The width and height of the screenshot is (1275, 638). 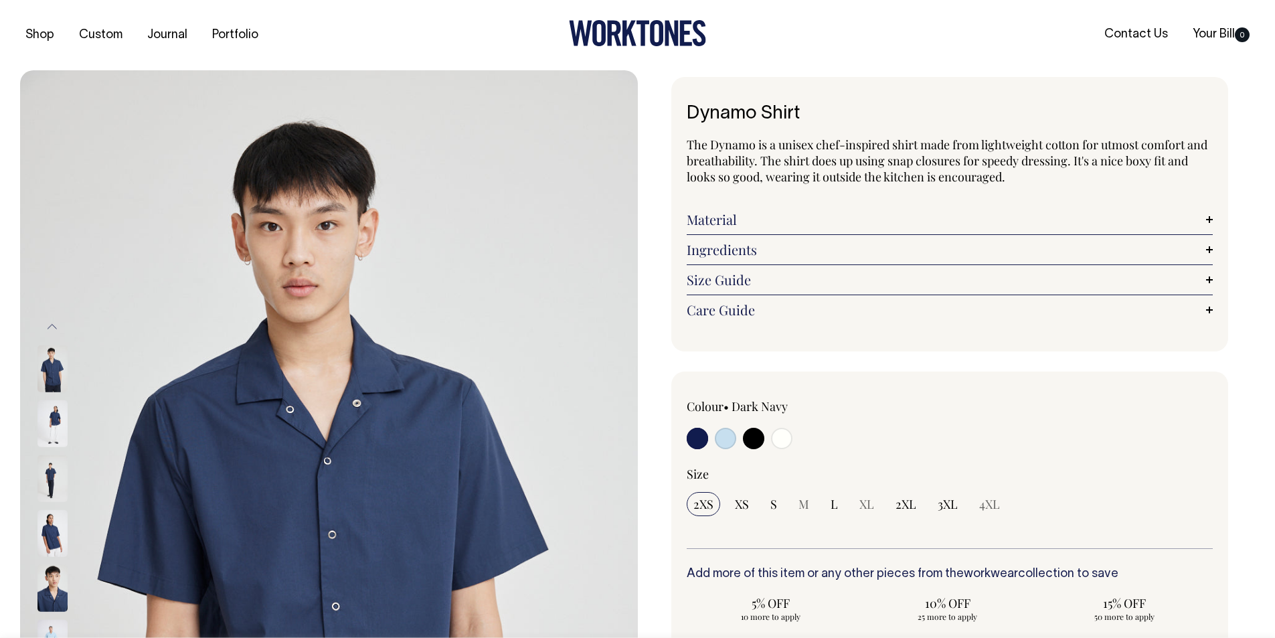 What do you see at coordinates (949, 574) in the screenshot?
I see `h6: Add more of this item or any other pieces from the collection to save` at bounding box center [949, 574].